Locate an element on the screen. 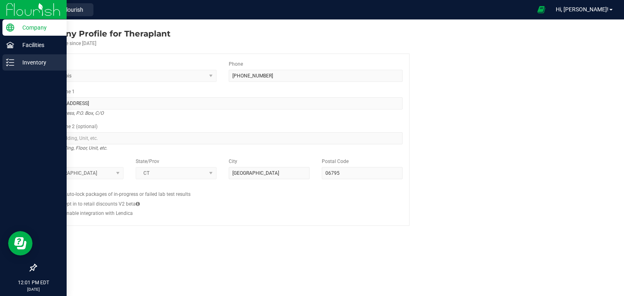 Image resolution: width=624 pixels, height=296 pixels. span: Open Ecommerce Menu is located at coordinates (541, 9).